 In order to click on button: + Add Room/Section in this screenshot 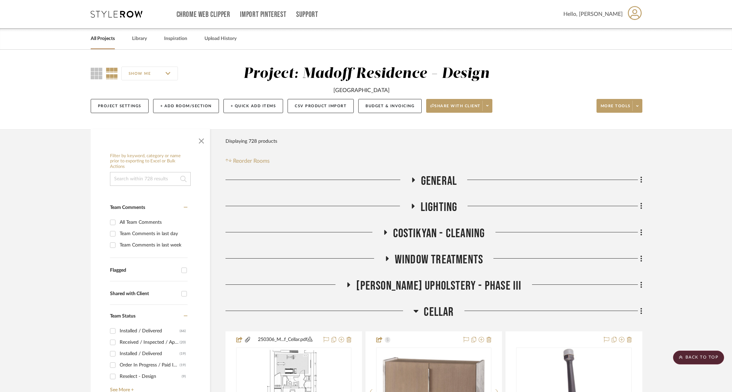, I will do `click(186, 106)`.